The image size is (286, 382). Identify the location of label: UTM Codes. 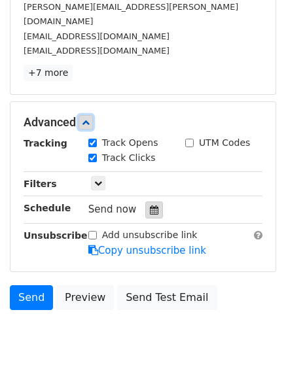
(224, 143).